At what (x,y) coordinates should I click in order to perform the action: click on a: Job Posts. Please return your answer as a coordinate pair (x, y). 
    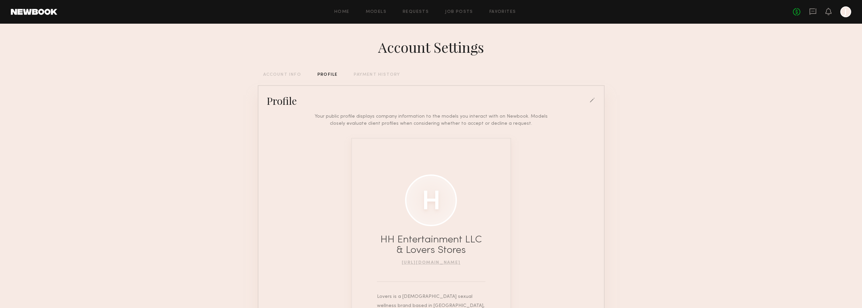
    Looking at the image, I should click on (459, 12).